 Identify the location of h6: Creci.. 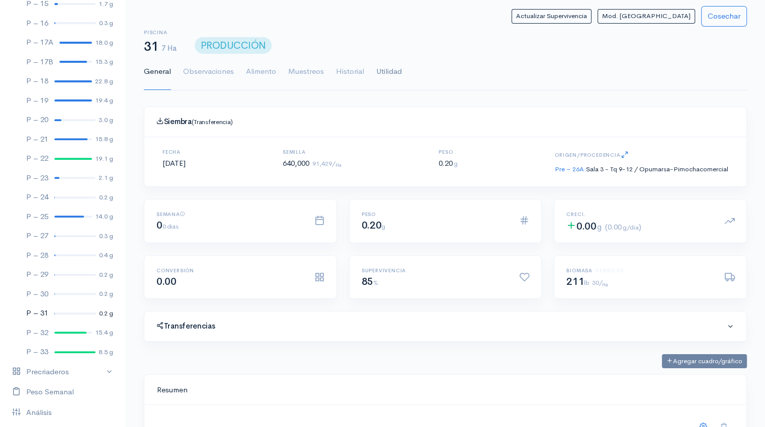
(639, 214).